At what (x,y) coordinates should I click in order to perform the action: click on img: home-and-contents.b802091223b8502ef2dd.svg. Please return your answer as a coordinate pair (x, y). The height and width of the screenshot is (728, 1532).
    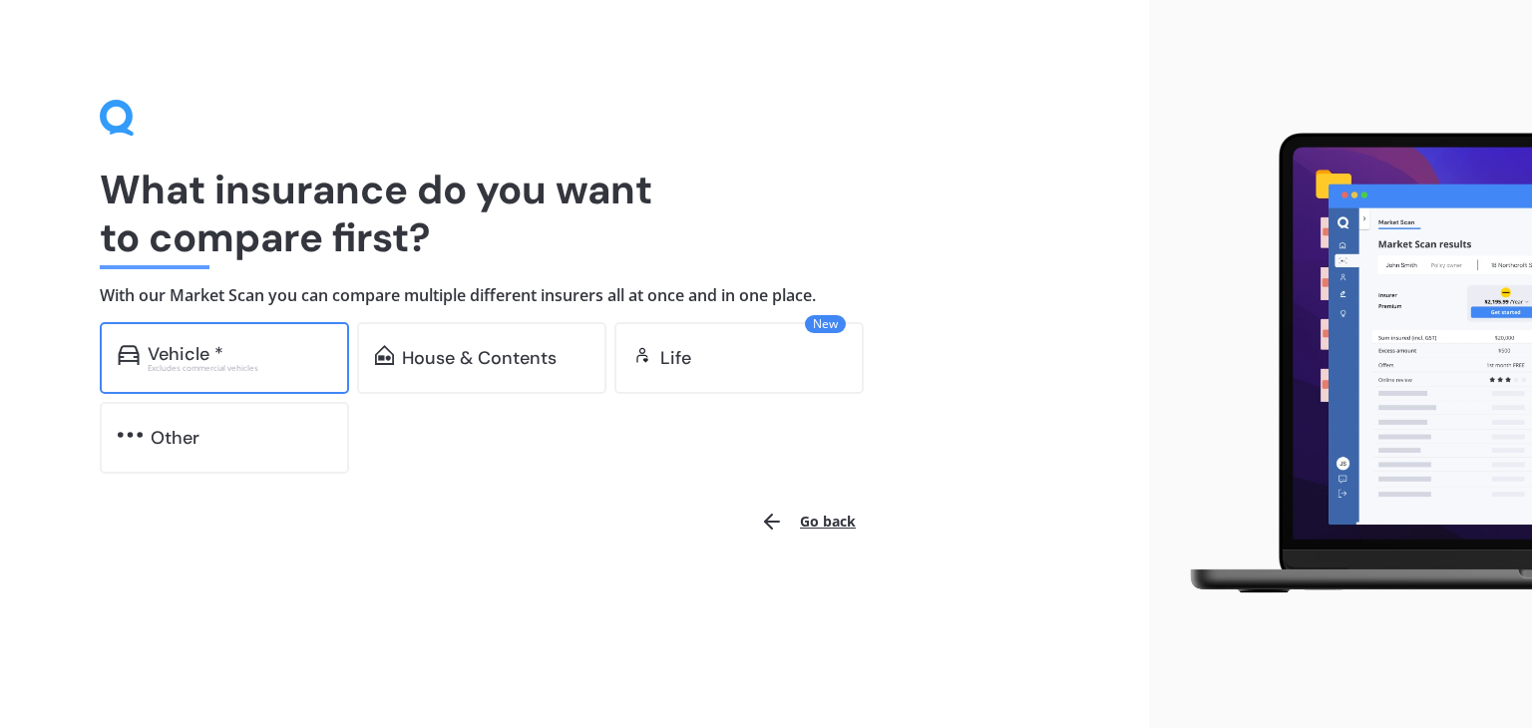
    Looking at the image, I should click on (384, 355).